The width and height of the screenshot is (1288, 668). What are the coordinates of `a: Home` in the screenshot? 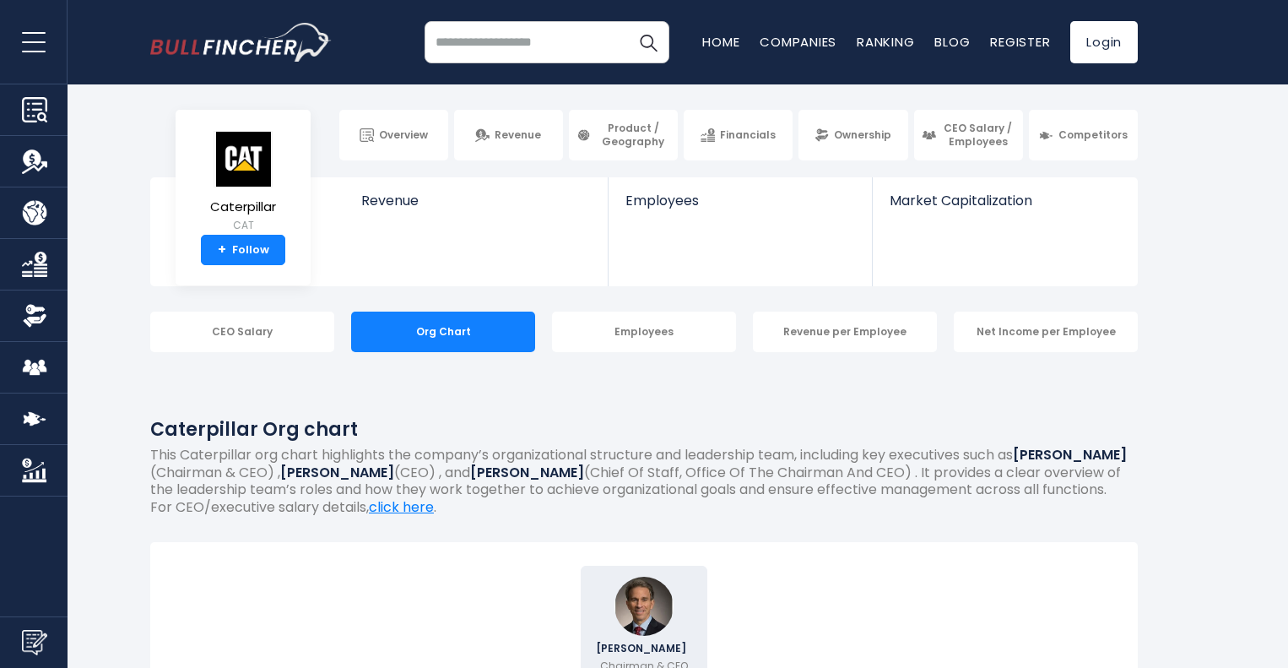 It's located at (721, 41).